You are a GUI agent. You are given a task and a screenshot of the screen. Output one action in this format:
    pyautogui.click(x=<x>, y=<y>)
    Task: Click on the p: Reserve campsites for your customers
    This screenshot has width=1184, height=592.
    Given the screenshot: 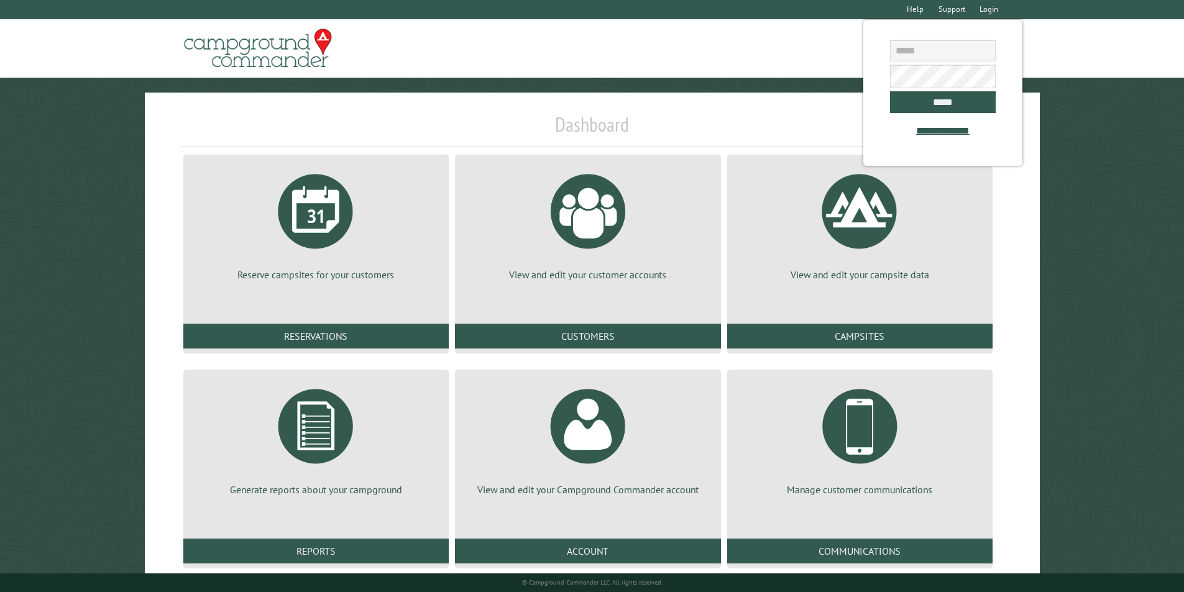 What is the action you would take?
    pyautogui.click(x=316, y=275)
    